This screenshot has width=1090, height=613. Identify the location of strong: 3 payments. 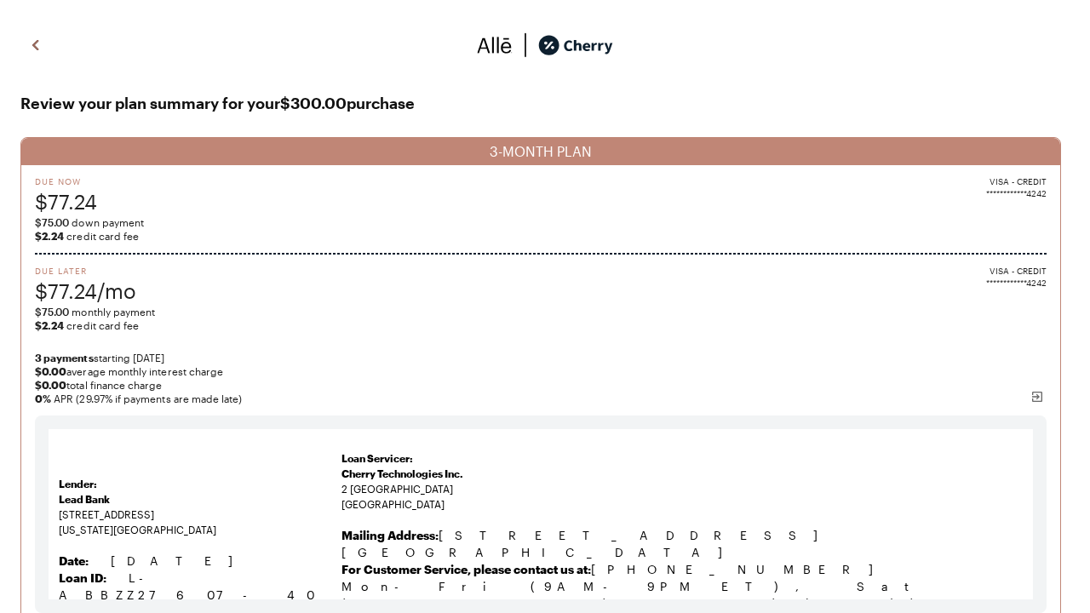
(64, 358).